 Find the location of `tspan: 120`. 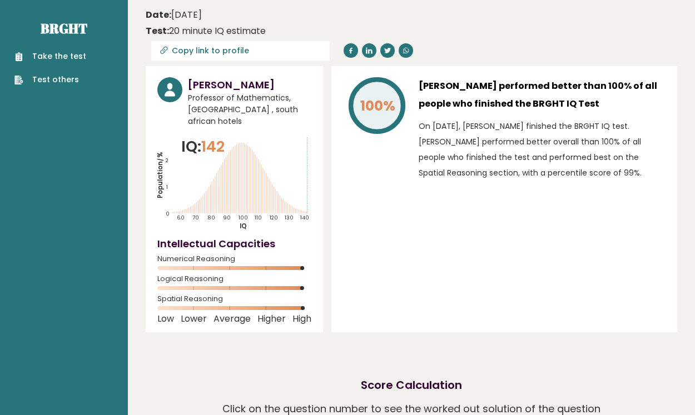

tspan: 120 is located at coordinates (273, 217).